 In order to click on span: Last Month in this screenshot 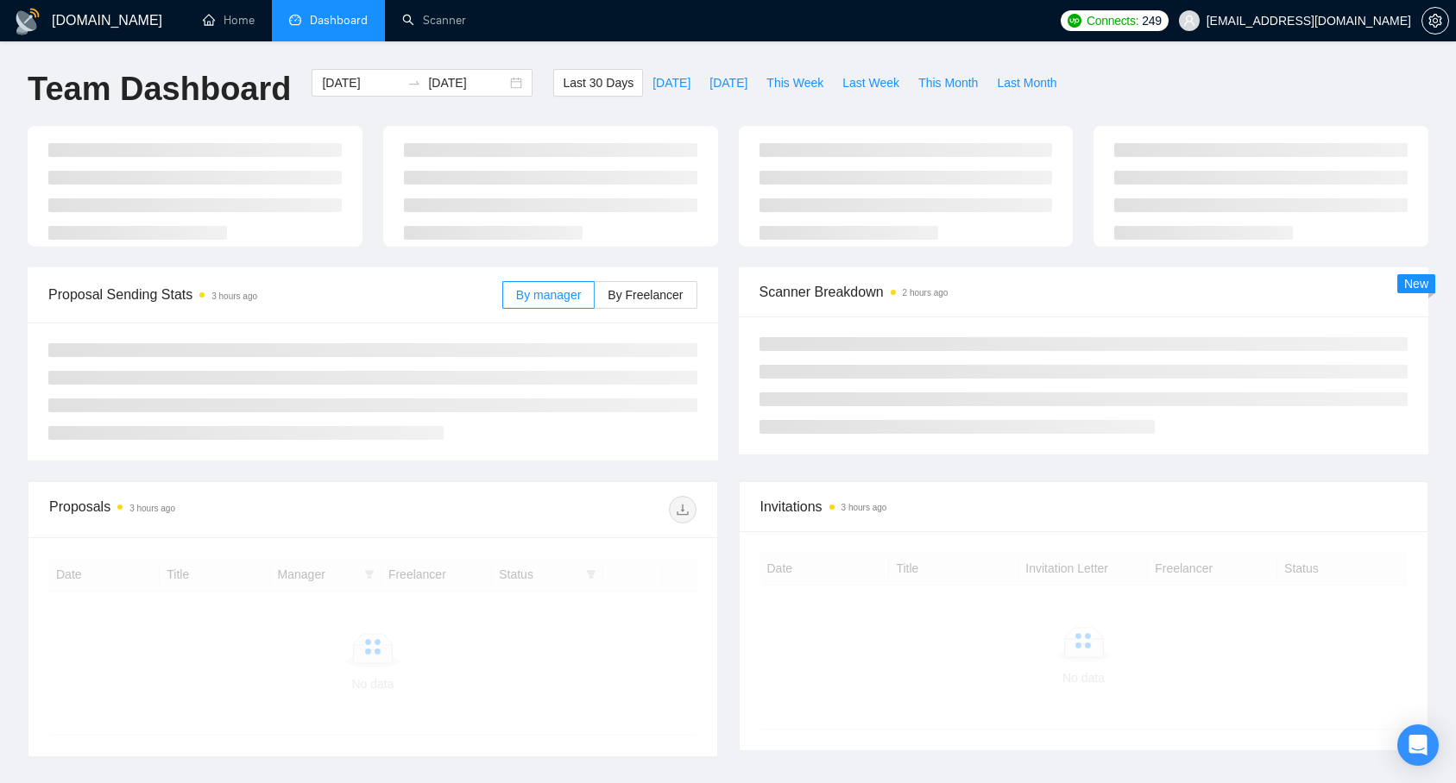, I will do `click(1026, 83)`.